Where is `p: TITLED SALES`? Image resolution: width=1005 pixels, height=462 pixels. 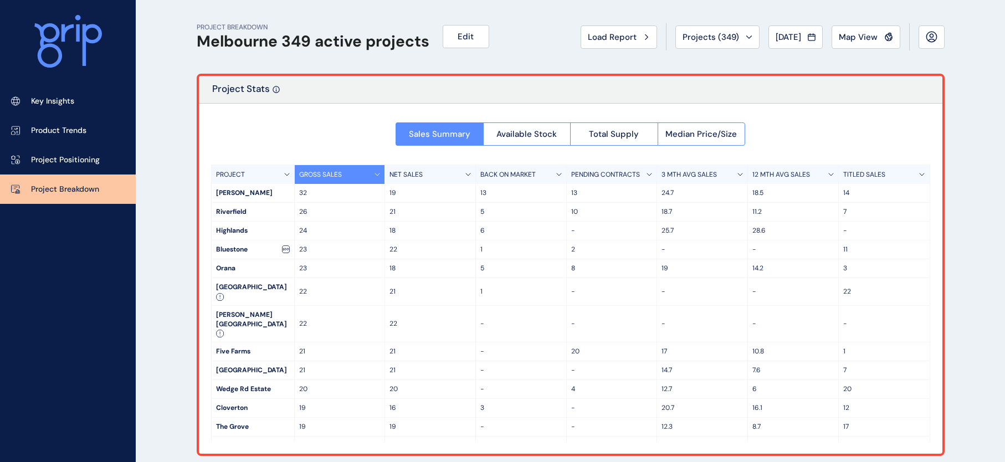
p: TITLED SALES is located at coordinates (864, 174).